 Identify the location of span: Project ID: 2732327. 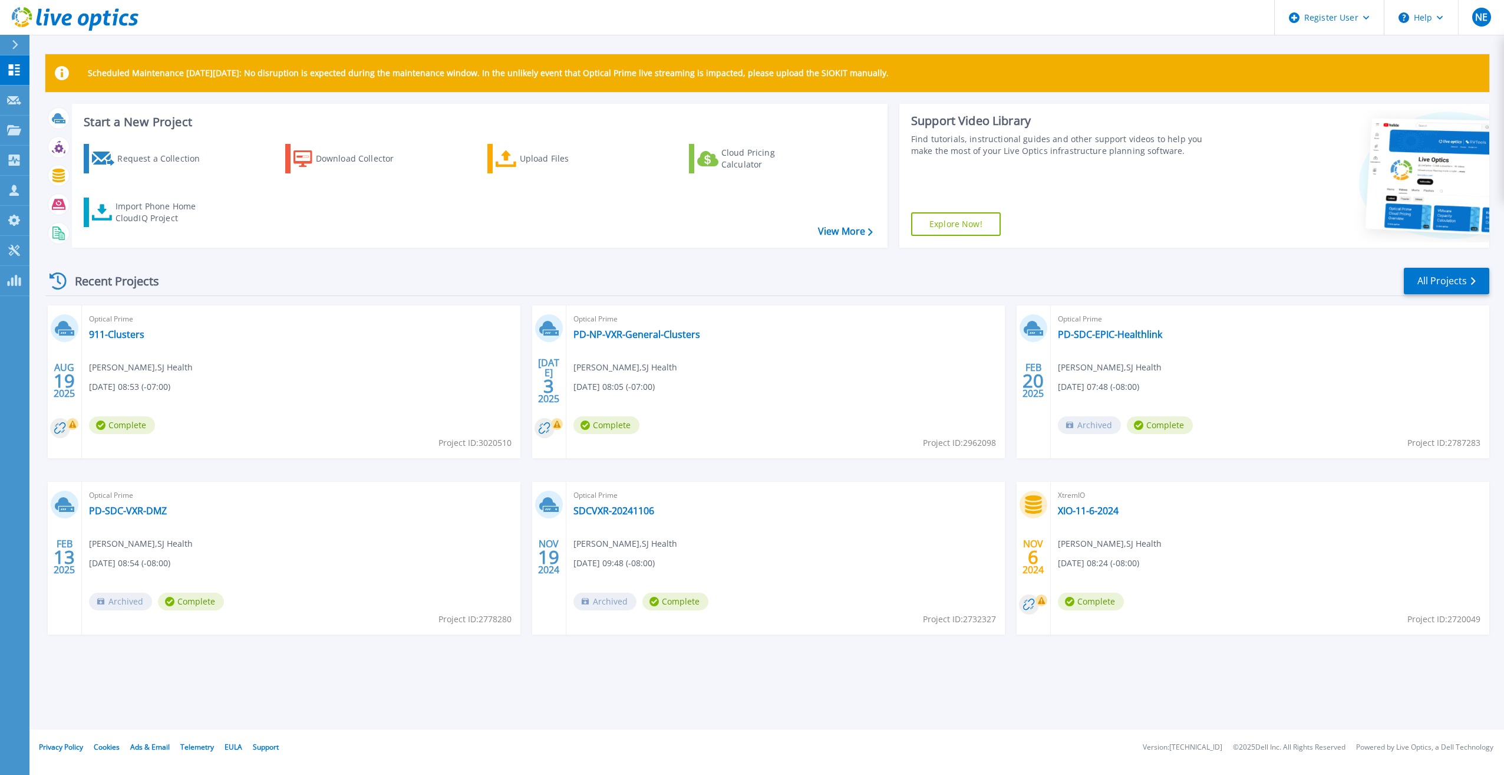
(960, 619).